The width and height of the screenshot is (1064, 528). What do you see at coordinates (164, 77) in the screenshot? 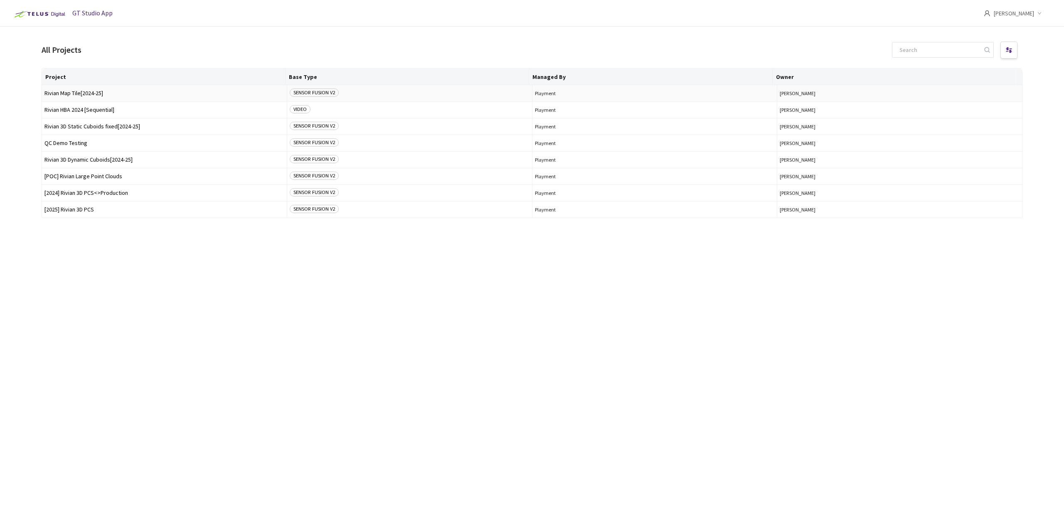
I see `th: Project` at bounding box center [164, 77].